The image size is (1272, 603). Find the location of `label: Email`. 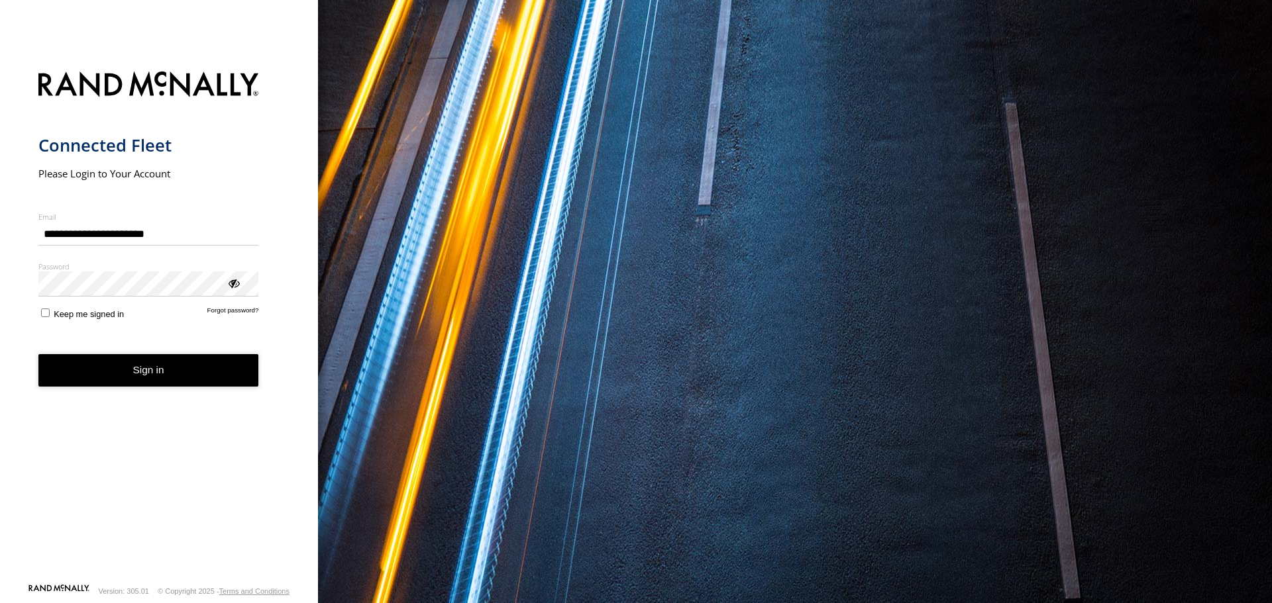

label: Email is located at coordinates (148, 217).